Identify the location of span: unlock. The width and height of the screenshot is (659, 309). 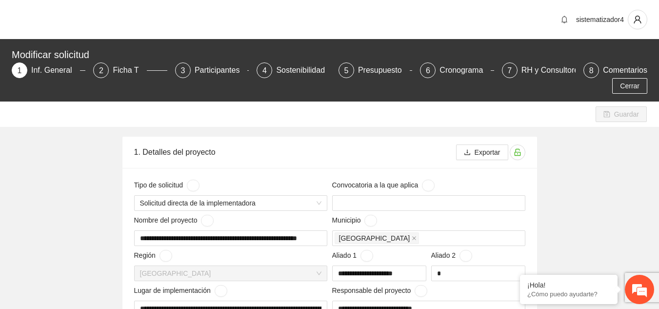
(518, 152).